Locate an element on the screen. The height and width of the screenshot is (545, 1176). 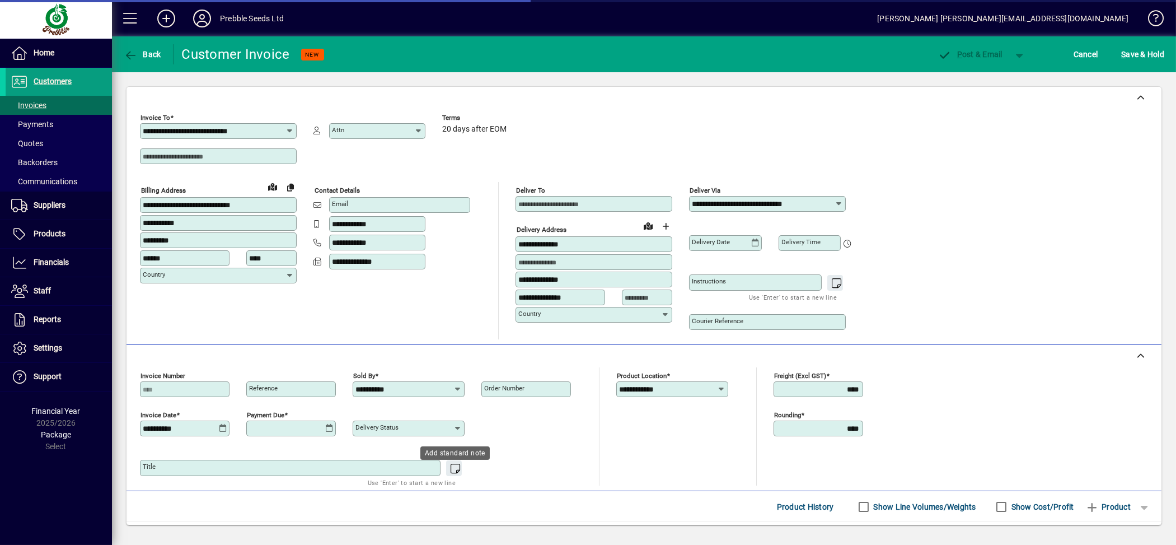
span: P is located at coordinates (959, 54).